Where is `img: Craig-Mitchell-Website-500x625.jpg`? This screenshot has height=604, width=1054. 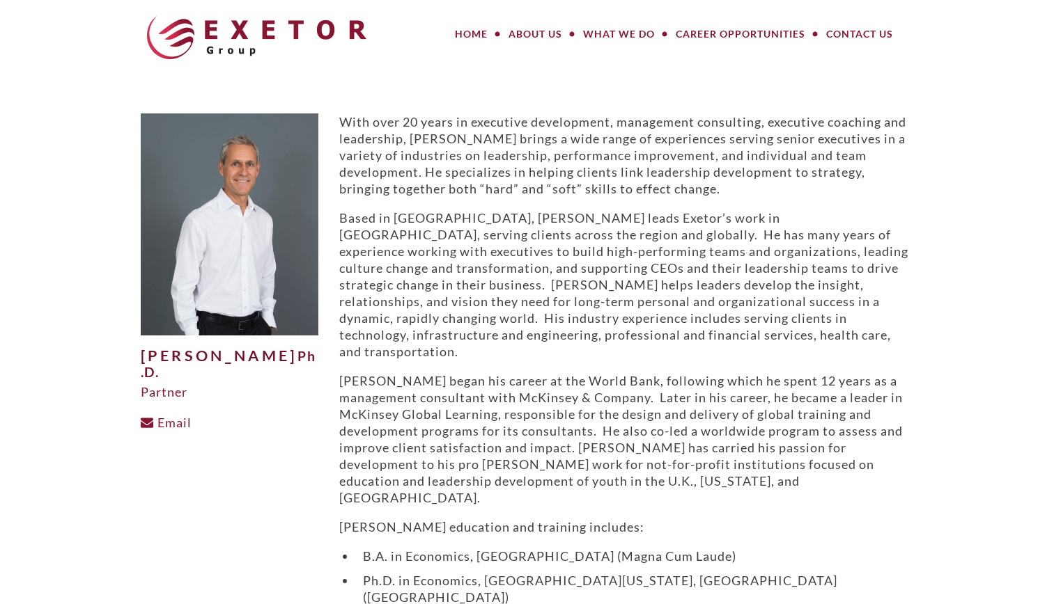 img: Craig-Mitchell-Website-500x625.jpg is located at coordinates (229, 224).